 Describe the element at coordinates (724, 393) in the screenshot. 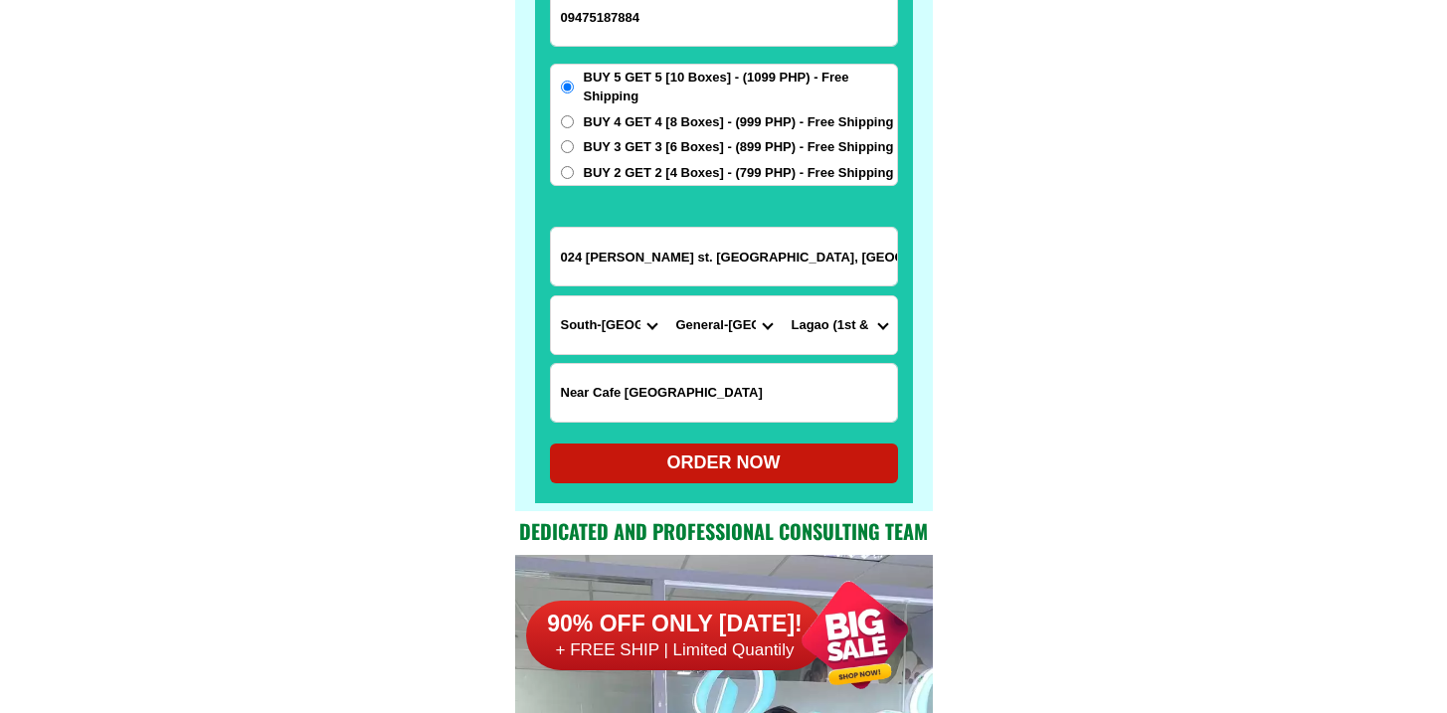

I see `input: Input LANDMARKOFLOCATION` at that location.